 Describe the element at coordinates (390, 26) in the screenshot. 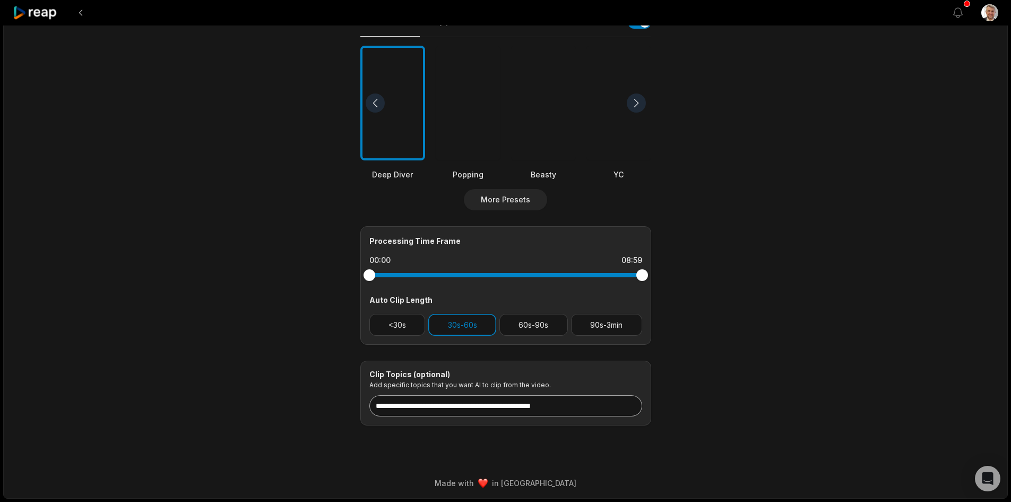

I see `button: Caption presets` at that location.